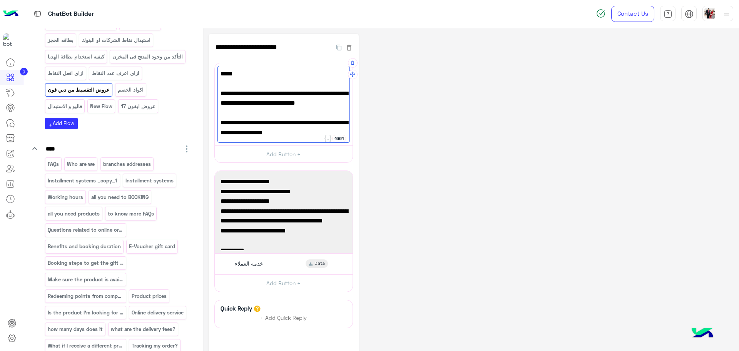 This screenshot has height=351, width=739. I want to click on p: all you need products, so click(74, 214).